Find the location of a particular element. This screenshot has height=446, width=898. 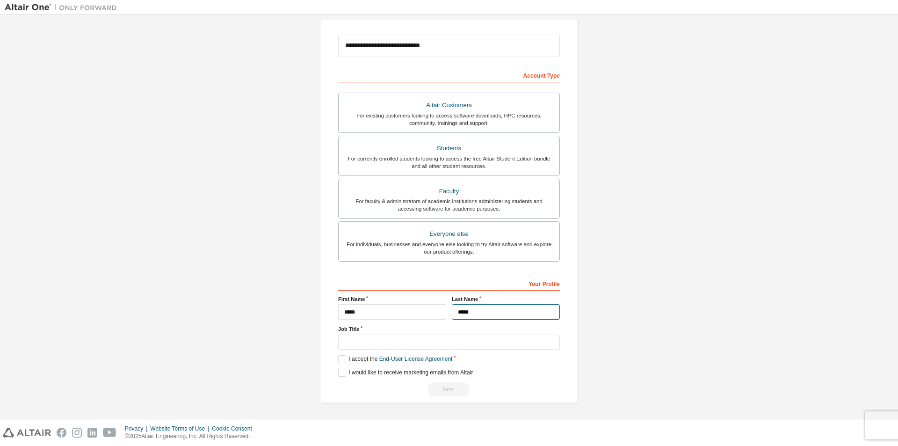

div: For currently enrolled students looking to access the free Altair Student Edition bundle and all ... is located at coordinates (449, 162).